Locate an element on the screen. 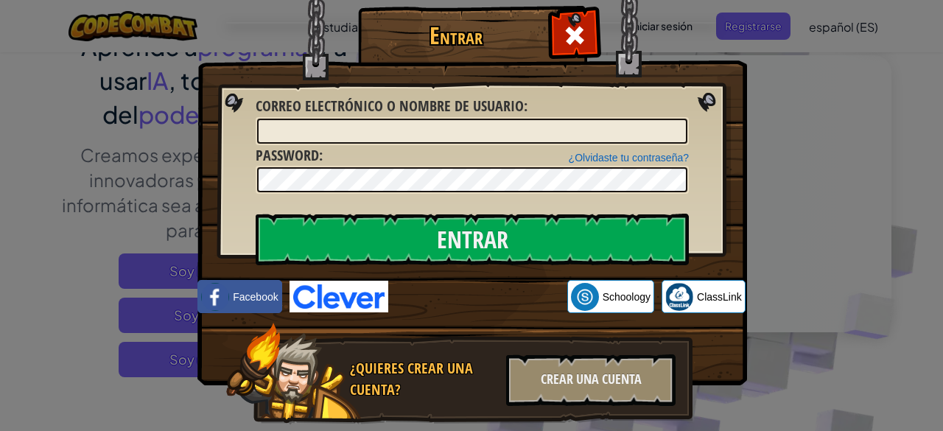 Image resolution: width=943 pixels, height=431 pixels. a: ¿Olvidaste tu contraseña? is located at coordinates (628, 158).